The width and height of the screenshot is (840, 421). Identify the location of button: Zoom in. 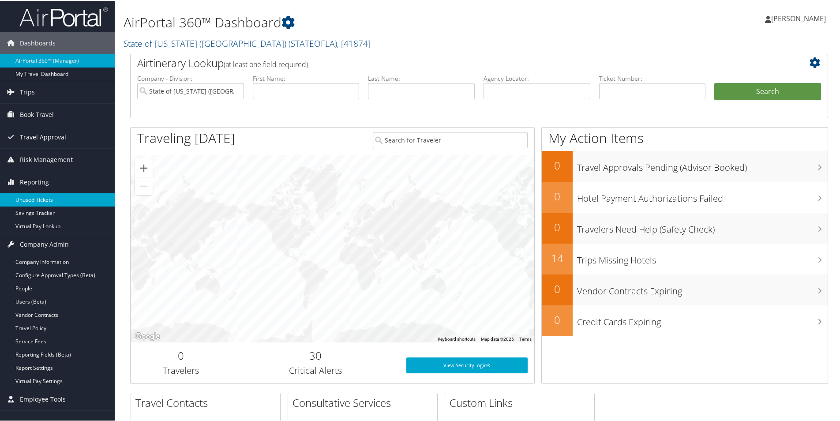
(144, 167).